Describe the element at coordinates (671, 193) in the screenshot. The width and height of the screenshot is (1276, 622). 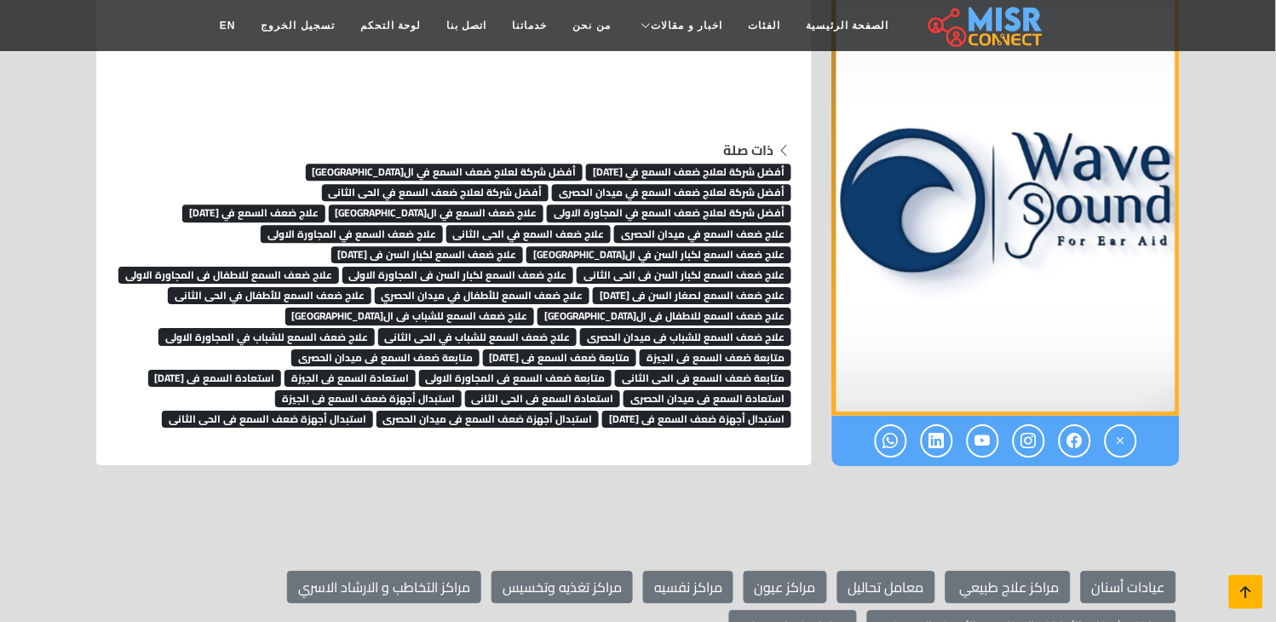
I see `span: أفضل شركة لعلاج ضعف السمع في ميدان الحصرى` at that location.